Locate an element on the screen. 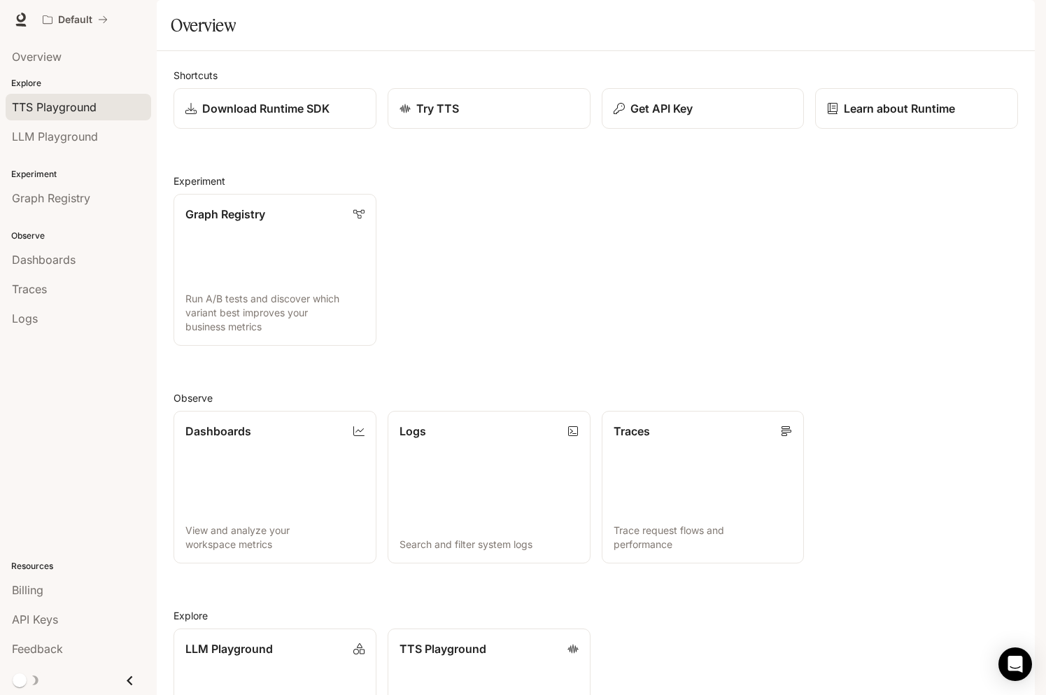 The width and height of the screenshot is (1046, 695). p: Trace request flows and performance is located at coordinates (703, 537).